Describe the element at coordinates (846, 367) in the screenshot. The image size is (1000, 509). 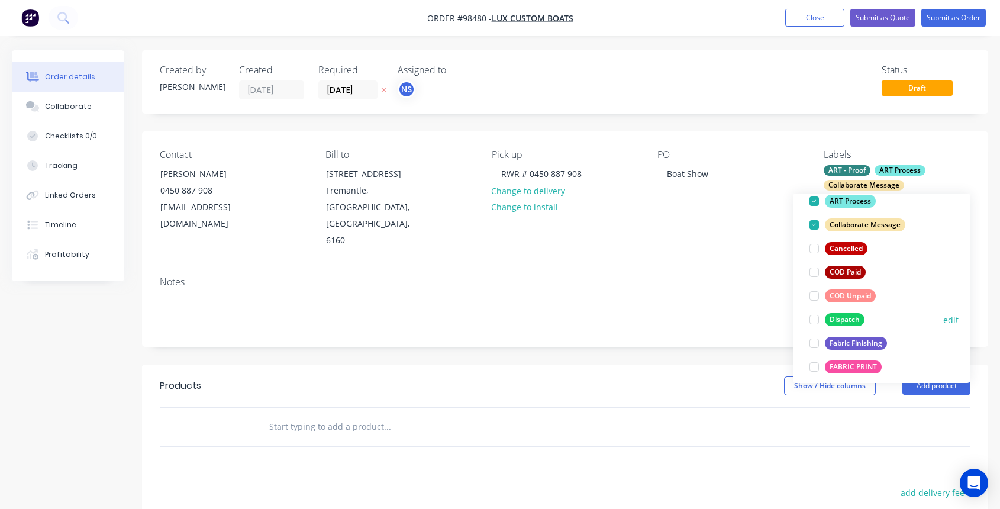
I see `button: FABRIC PRINT` at that location.